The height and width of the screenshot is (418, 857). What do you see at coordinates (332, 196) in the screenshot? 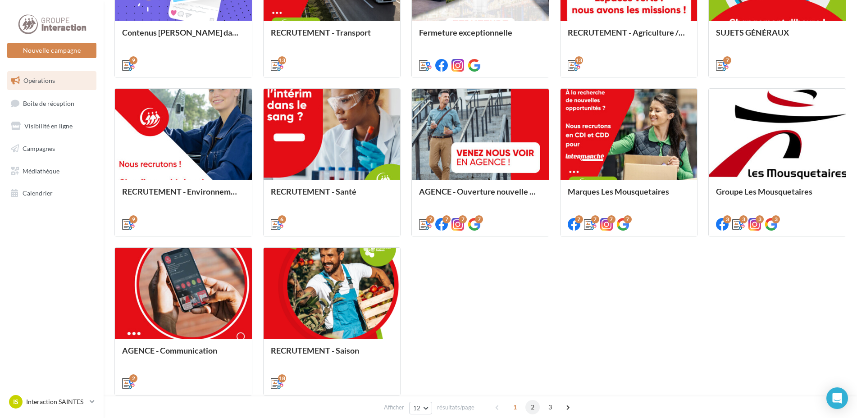
I see `div: RECRUTEMENT - Santé` at bounding box center [332, 196].